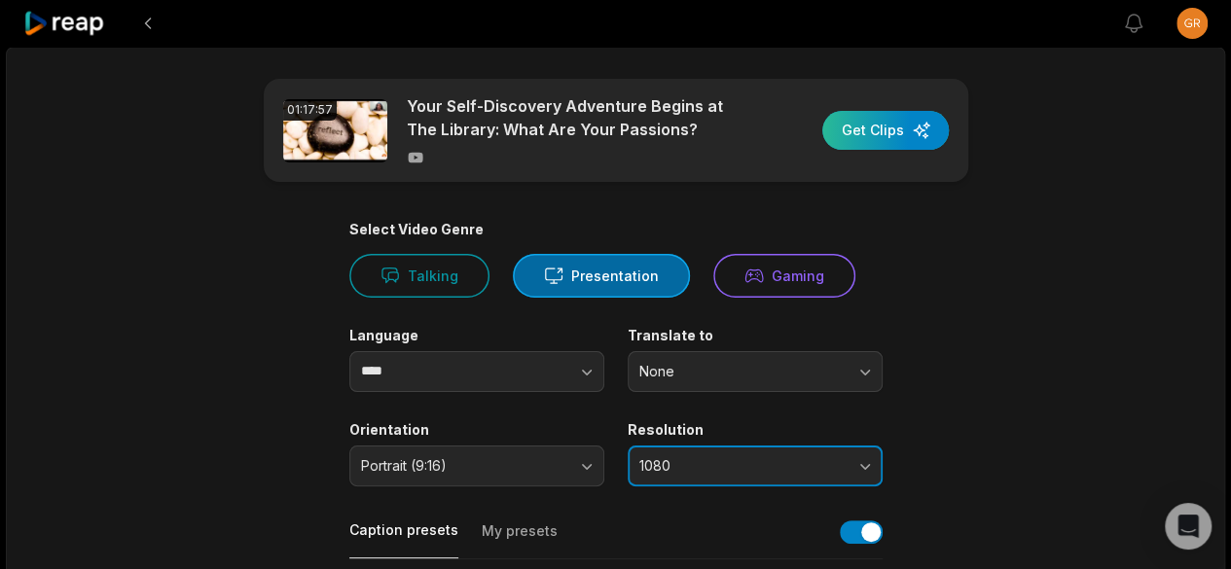 The height and width of the screenshot is (569, 1231). What do you see at coordinates (1189, 527) in the screenshot?
I see `div: Open Intercom Messenger` at bounding box center [1189, 527].